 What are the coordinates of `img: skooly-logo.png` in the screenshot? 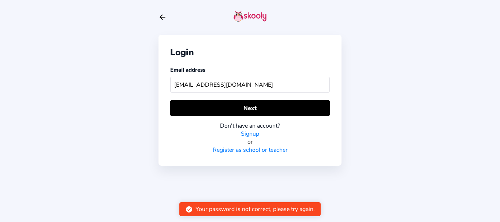 It's located at (250, 16).